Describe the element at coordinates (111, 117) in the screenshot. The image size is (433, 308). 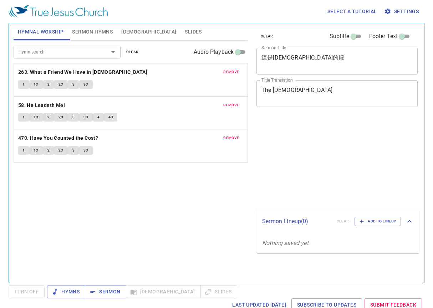
I see `button: 4C` at that location.